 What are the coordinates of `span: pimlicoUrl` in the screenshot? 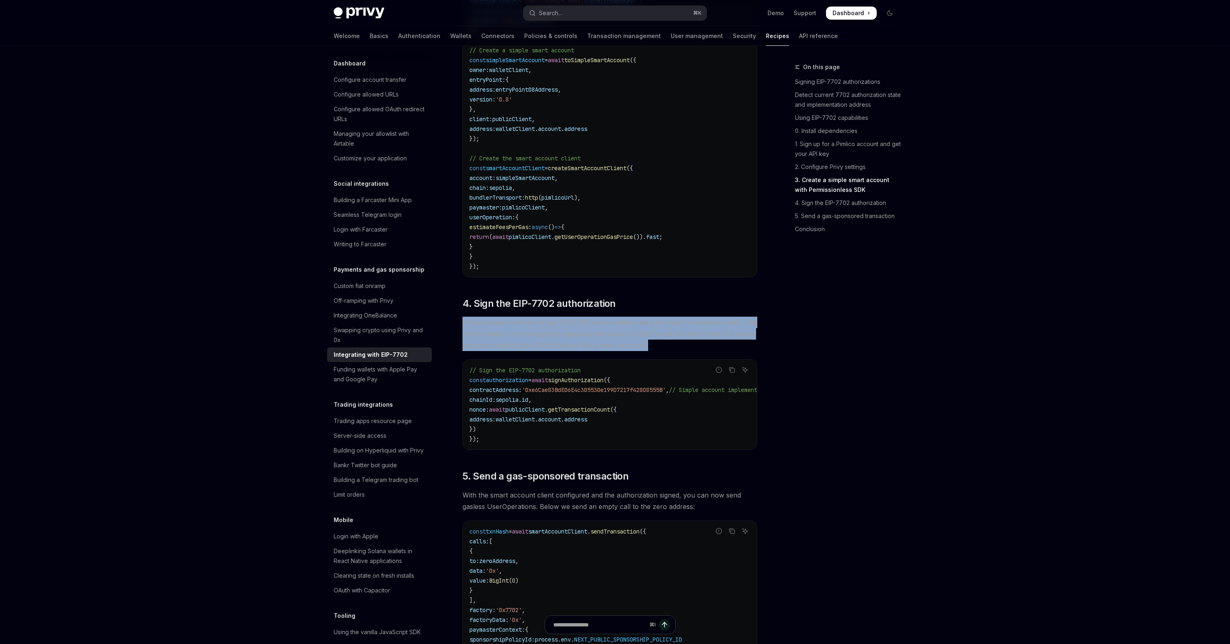 It's located at (558, 197).